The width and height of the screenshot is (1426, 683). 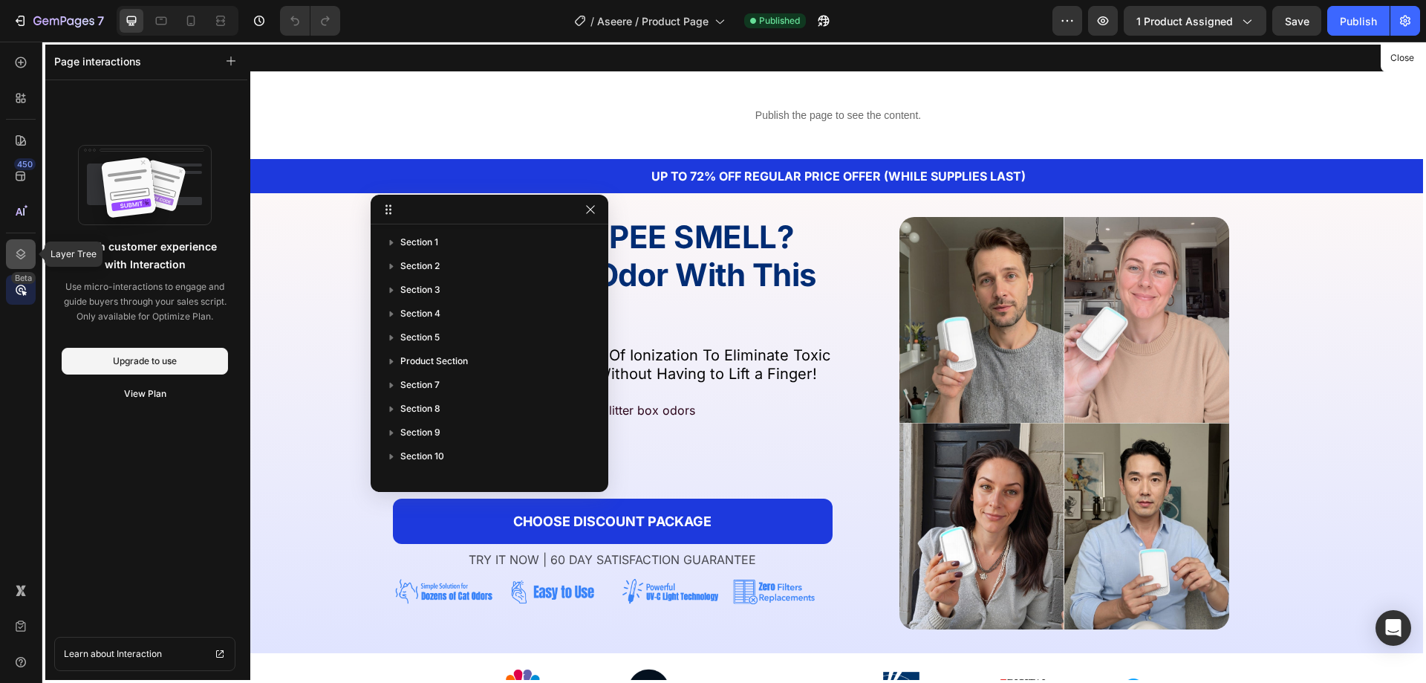 What do you see at coordinates (23, 278) in the screenshot?
I see `div: Beta` at bounding box center [23, 278].